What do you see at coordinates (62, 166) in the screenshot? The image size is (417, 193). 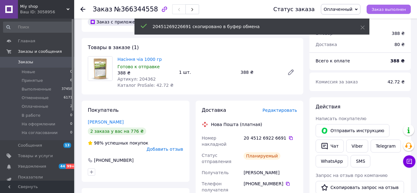 I see `span: 44` at bounding box center [62, 166].